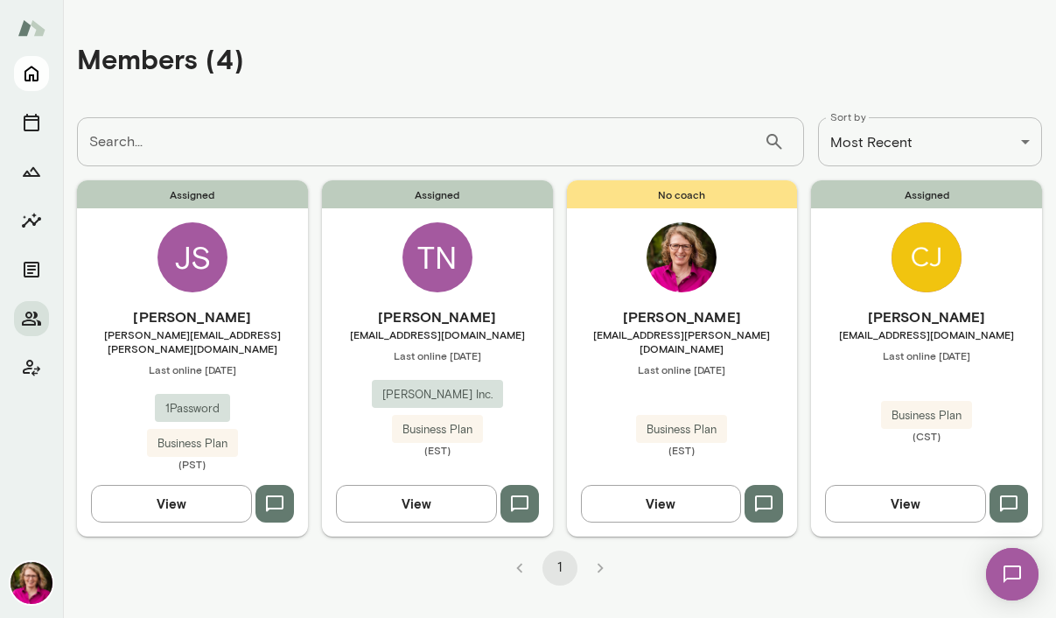  What do you see at coordinates (682, 194) in the screenshot?
I see `span: No coach` at bounding box center [682, 194].